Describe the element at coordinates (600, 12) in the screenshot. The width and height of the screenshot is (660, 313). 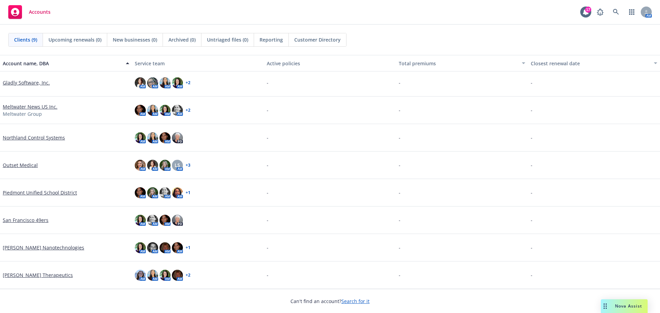
I see `a: Report a Bug` at that location.